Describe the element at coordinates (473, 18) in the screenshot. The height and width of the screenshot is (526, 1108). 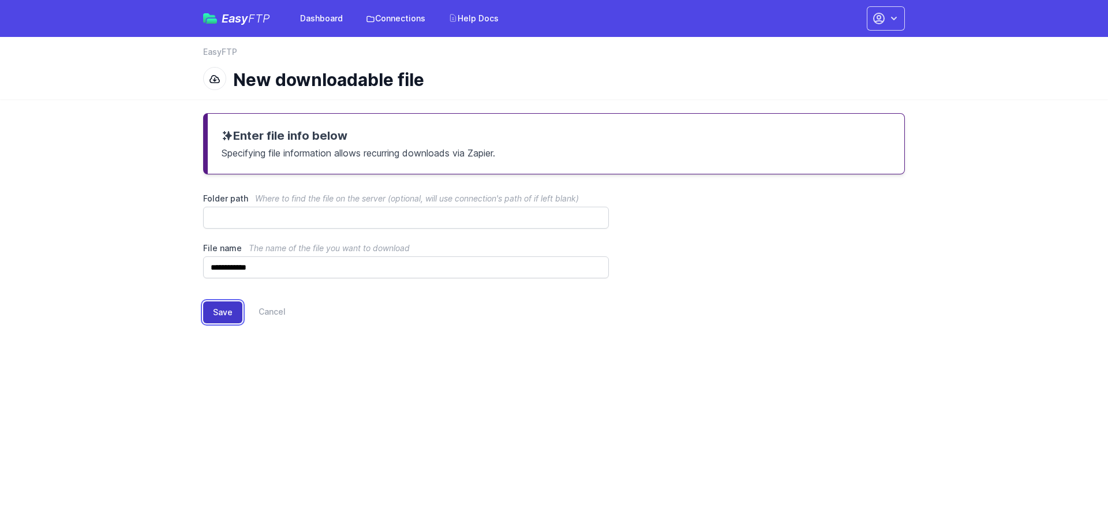
I see `a: Help Docs` at that location.